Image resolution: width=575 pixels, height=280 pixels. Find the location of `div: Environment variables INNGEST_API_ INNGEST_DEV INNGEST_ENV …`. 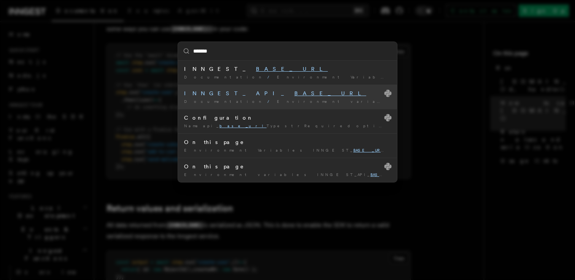

div: Environment variables INNGEST_API_ INNGEST_DEV INNGEST_ENV … is located at coordinates (288, 174).